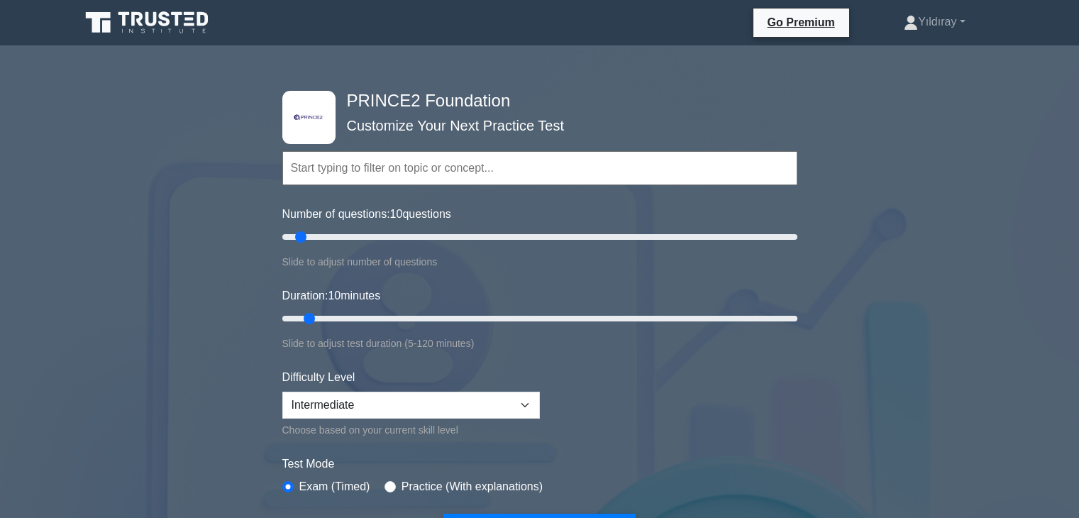 This screenshot has width=1079, height=518. Describe the element at coordinates (801, 22) in the screenshot. I see `a: Go Premium` at that location.